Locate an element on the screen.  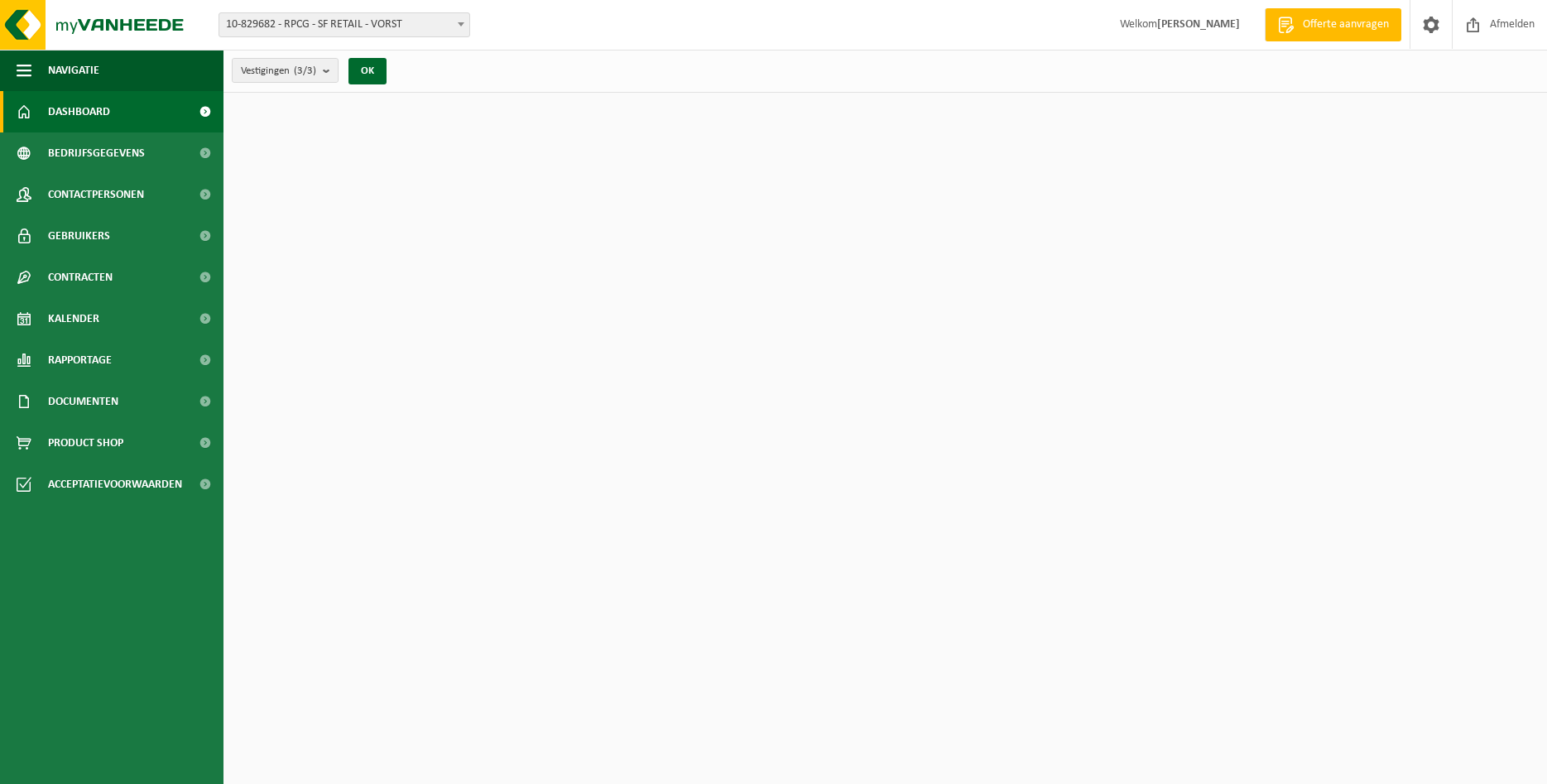
span: Offerte aanvragen is located at coordinates (1346, 25).